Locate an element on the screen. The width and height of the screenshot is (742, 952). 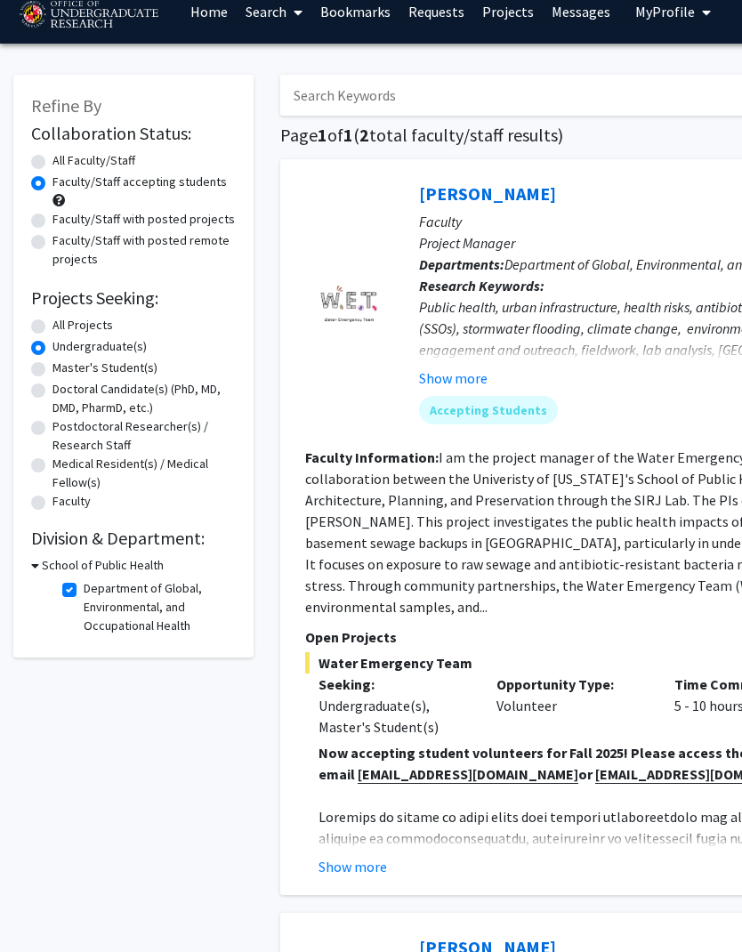
span: My Profile is located at coordinates (665, 12).